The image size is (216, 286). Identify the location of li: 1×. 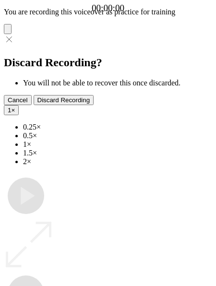
(118, 144).